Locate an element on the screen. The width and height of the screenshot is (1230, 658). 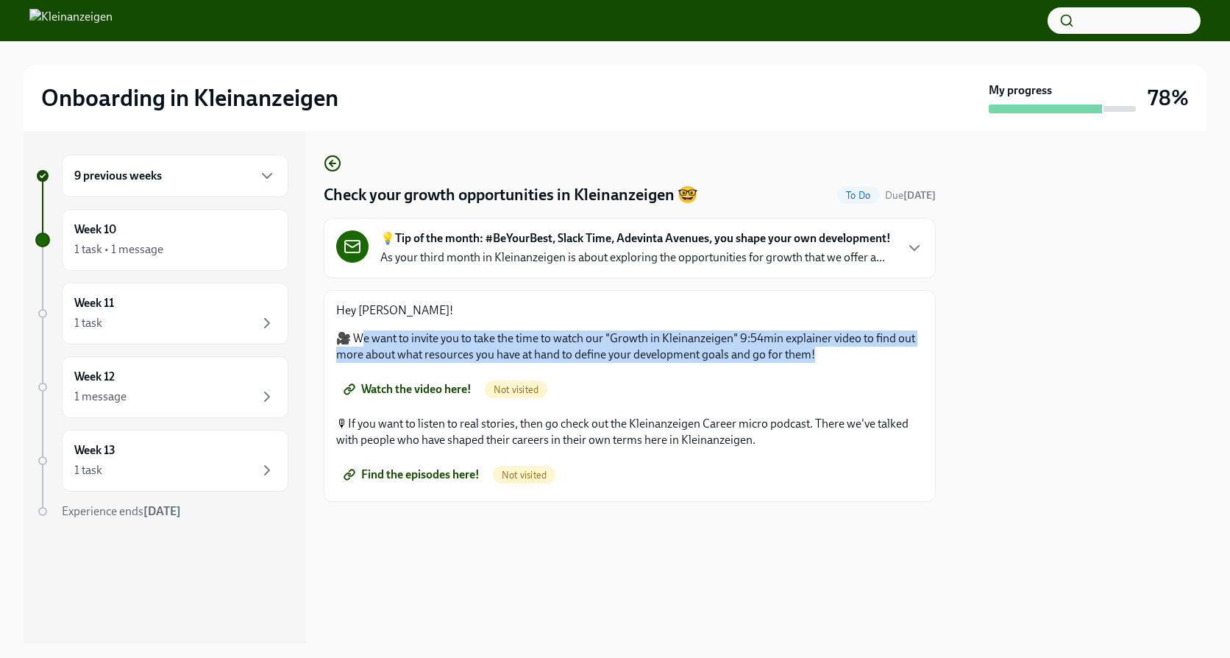
p: As your third month in Kleinanzeigen is about exploring the opportunities for growth that we offe... is located at coordinates (633, 258).